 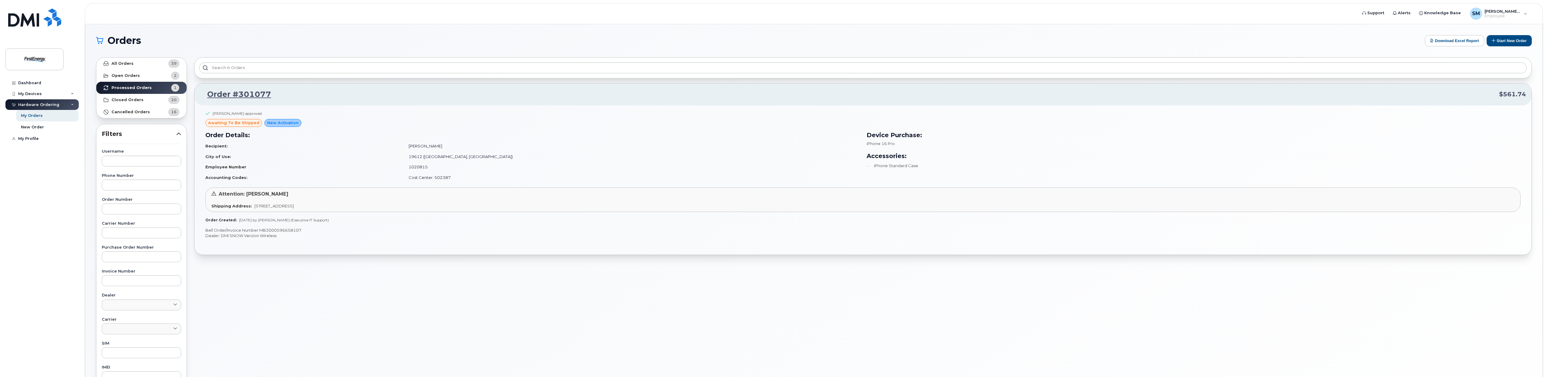 What do you see at coordinates (235, 95) in the screenshot?
I see `a: Order #301077` at bounding box center [235, 95].